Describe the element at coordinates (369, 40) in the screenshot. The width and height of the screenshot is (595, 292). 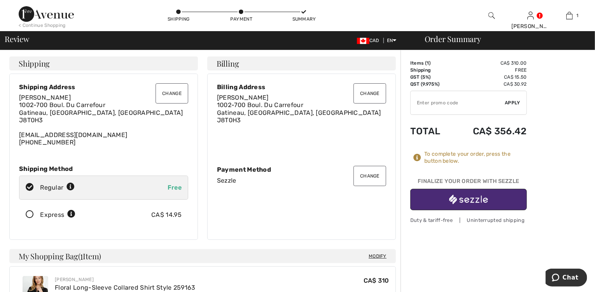
I see `span: CAD` at that location.